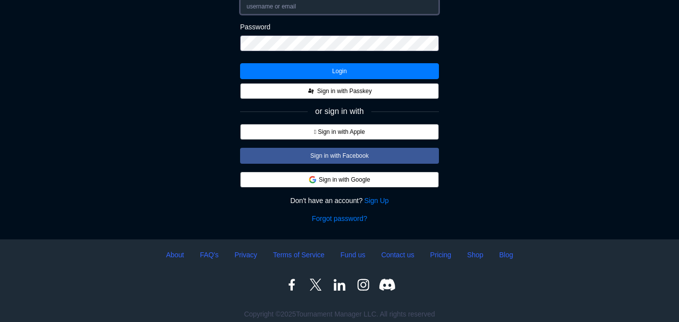 The height and width of the screenshot is (322, 679). I want to click on span: or sign in with, so click(339, 111).